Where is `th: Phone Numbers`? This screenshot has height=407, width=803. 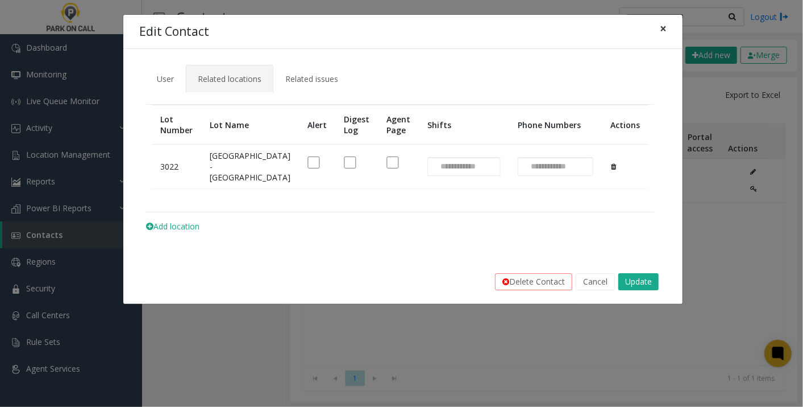
th: Phone Numbers is located at coordinates (556, 125).